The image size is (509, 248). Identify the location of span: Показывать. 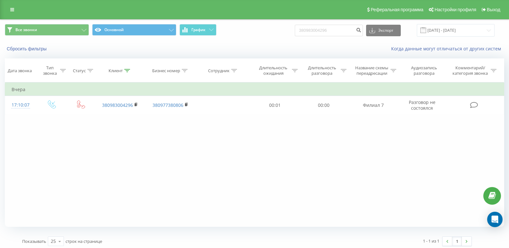
(34, 242).